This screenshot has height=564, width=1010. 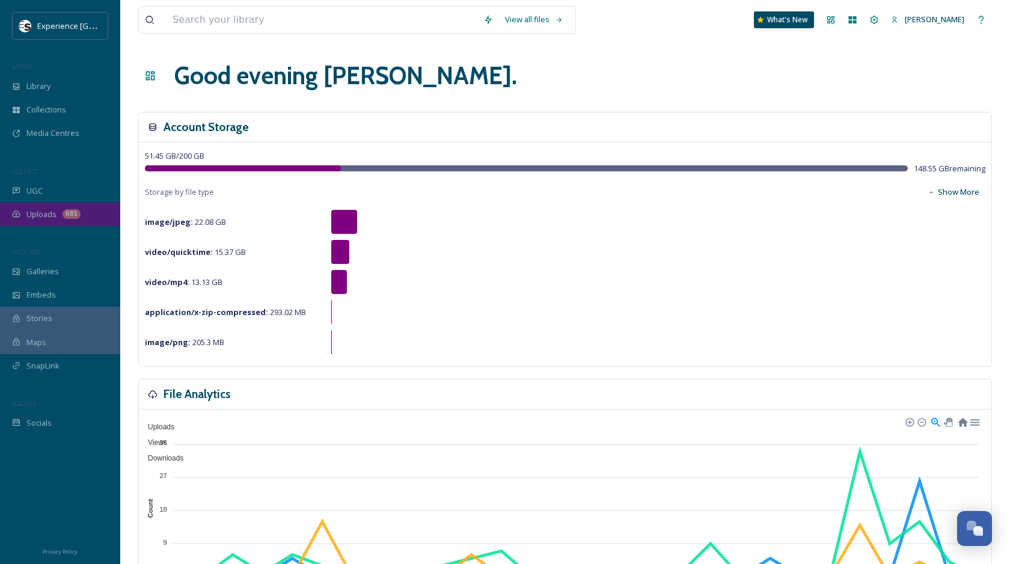 What do you see at coordinates (784, 20) in the screenshot?
I see `div: What's New` at bounding box center [784, 20].